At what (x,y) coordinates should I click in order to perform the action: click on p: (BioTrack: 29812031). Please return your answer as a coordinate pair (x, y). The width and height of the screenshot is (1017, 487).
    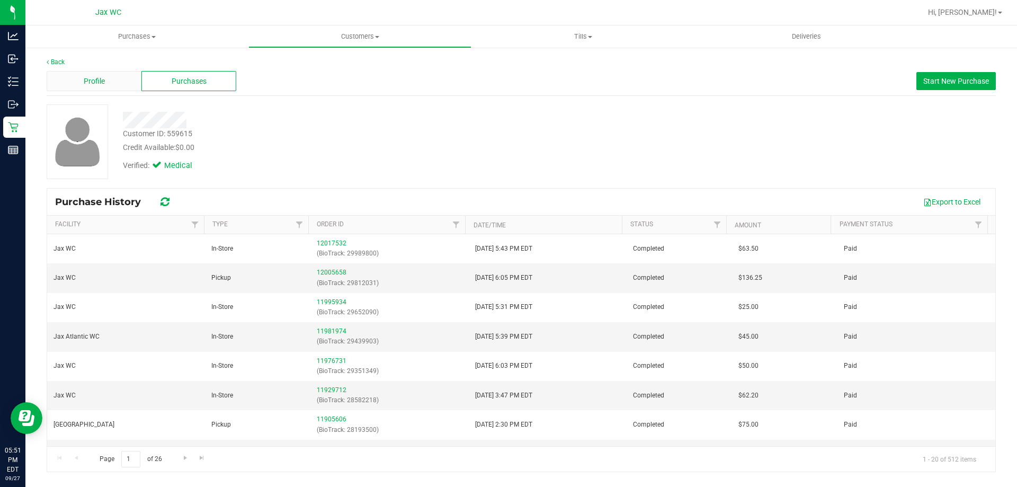
    Looking at the image, I should click on (389, 283).